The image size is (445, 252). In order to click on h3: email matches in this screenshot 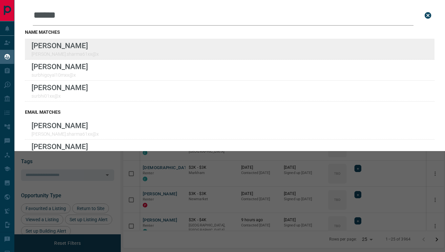, I will do `click(230, 112)`.